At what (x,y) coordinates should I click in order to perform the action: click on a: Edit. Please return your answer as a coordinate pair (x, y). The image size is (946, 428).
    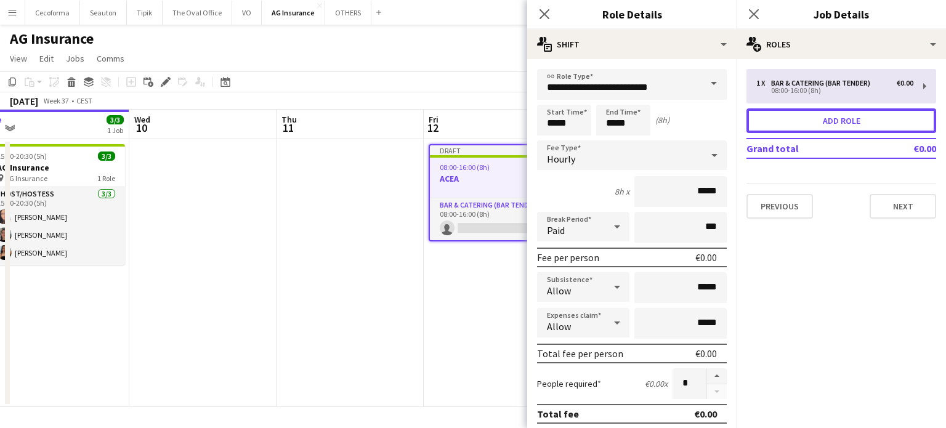
    Looking at the image, I should click on (46, 59).